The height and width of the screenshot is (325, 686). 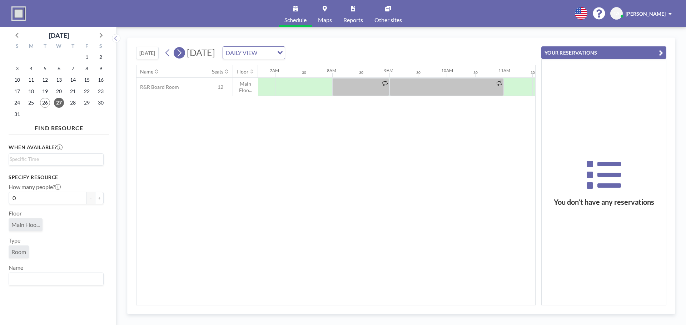 What do you see at coordinates (332, 70) in the screenshot?
I see `div: 8AM` at bounding box center [332, 70].